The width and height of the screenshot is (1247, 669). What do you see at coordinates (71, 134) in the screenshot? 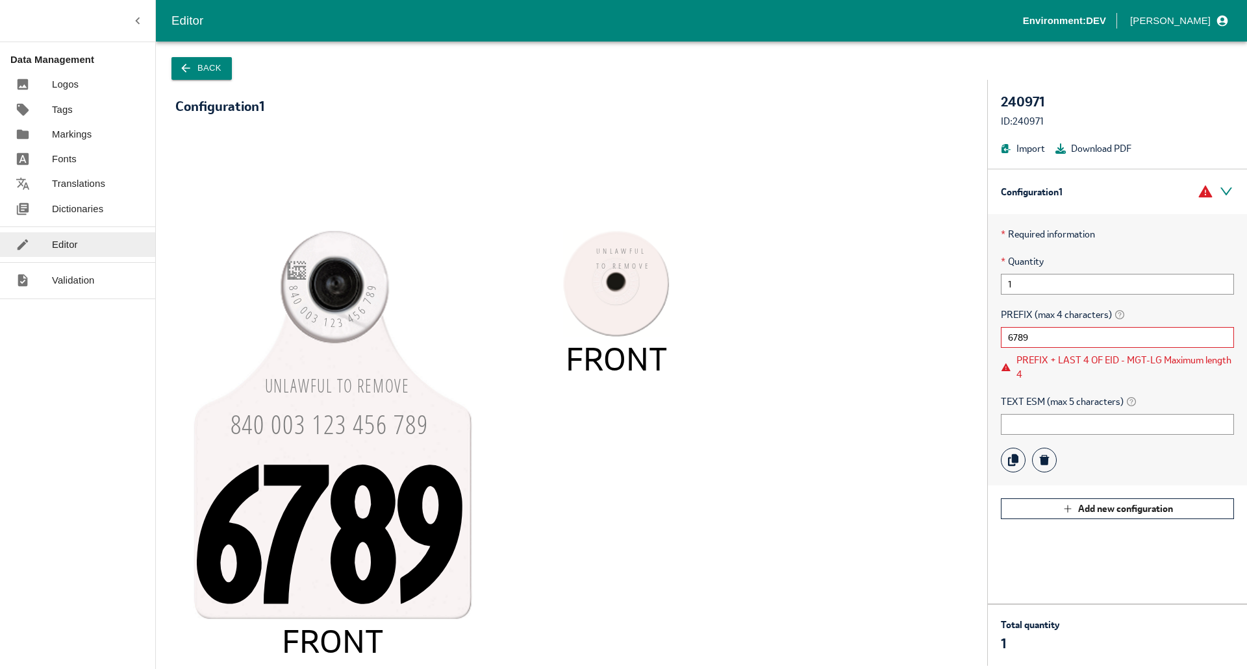
I see `p: Markings` at bounding box center [71, 134].